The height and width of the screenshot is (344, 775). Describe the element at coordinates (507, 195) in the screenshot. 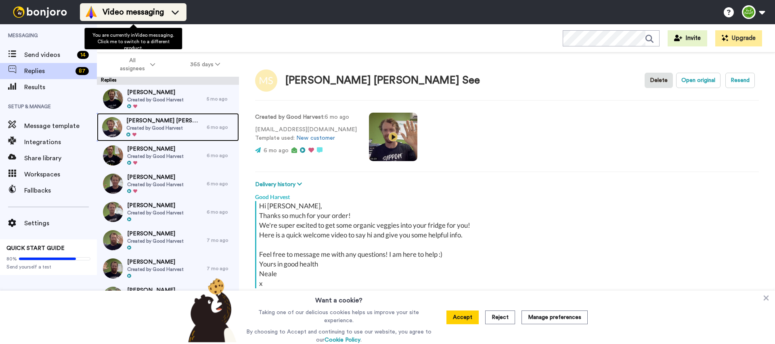

I see `div: Good Harvest` at that location.